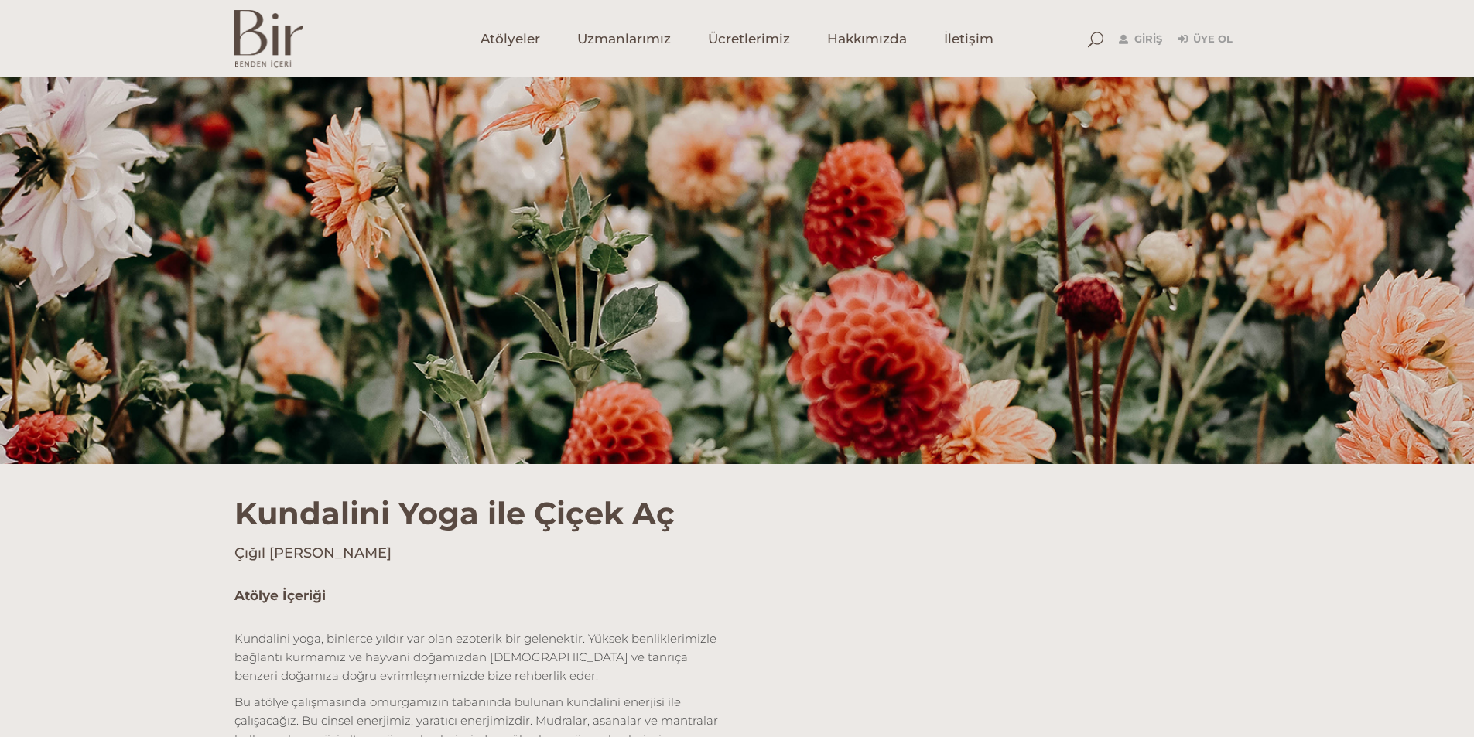 Image resolution: width=1474 pixels, height=737 pixels. I want to click on a: Üye Ol, so click(1204, 39).